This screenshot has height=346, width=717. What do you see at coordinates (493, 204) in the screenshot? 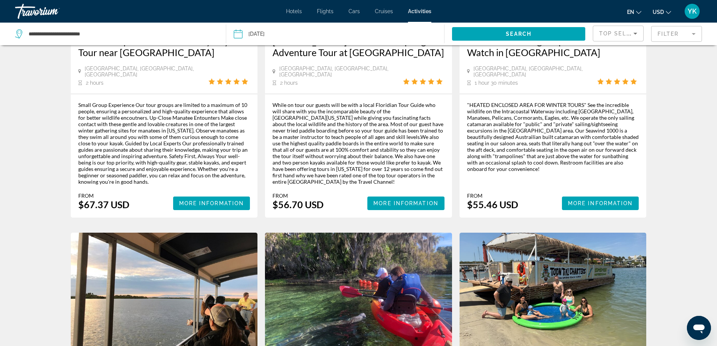
I see `div: $55.46 USD` at bounding box center [493, 204].